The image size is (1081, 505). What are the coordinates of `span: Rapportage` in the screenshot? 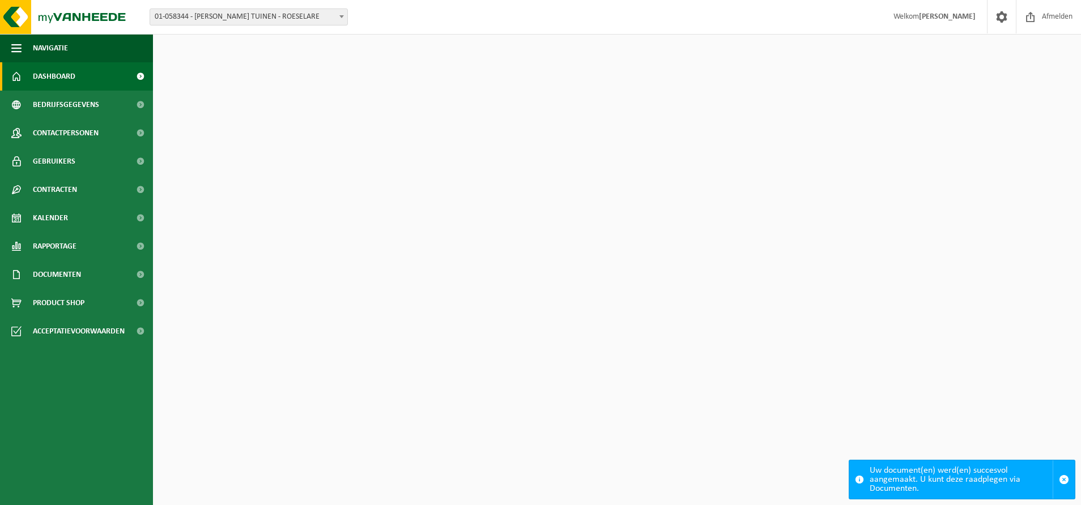 It's located at (54, 246).